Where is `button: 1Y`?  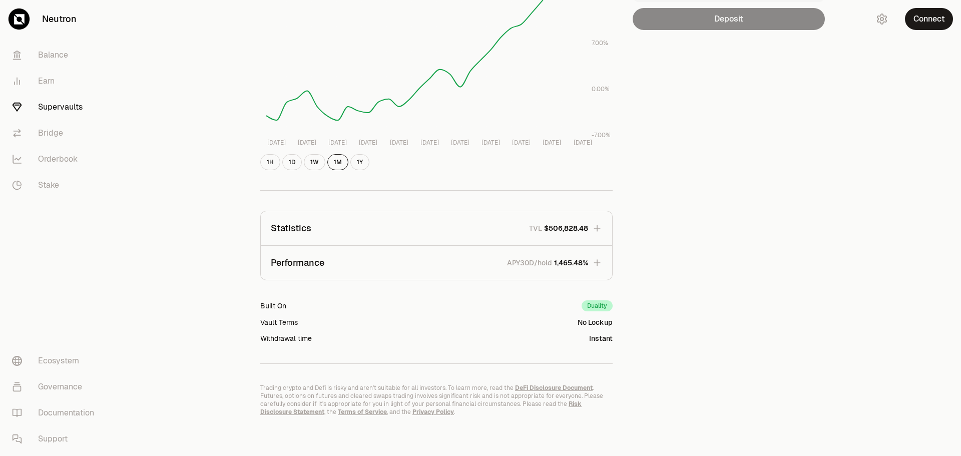 button: 1Y is located at coordinates (360, 162).